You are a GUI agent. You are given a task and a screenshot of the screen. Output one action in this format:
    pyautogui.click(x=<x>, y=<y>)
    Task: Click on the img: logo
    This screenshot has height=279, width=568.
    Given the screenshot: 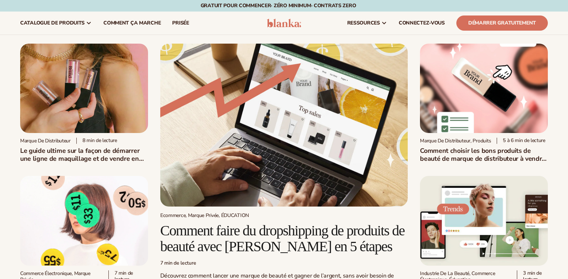 What is the action you would take?
    pyautogui.click(x=284, y=23)
    